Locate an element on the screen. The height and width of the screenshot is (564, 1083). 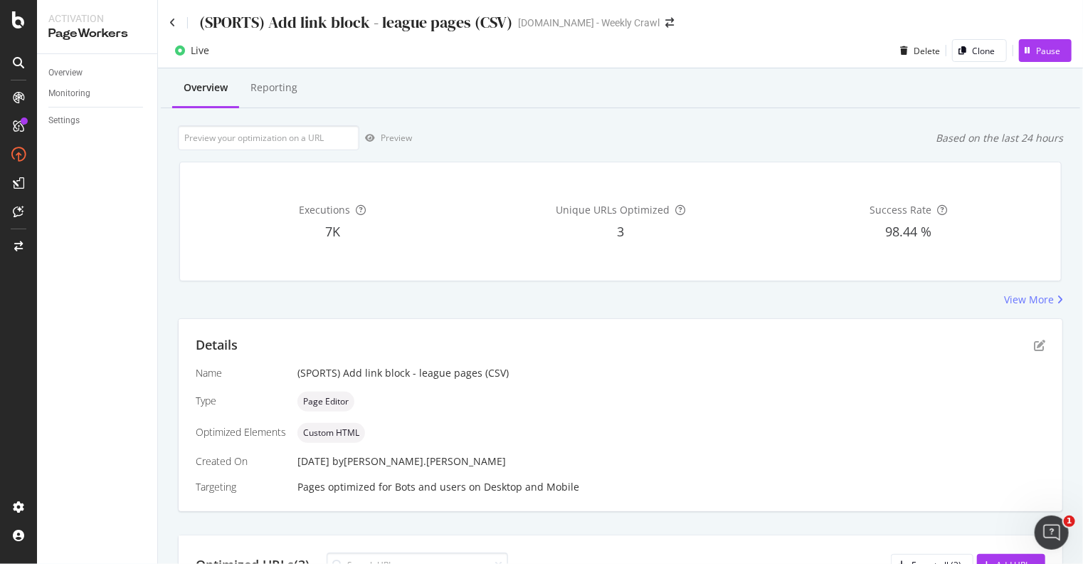
div: Activation is located at coordinates (97, 19).